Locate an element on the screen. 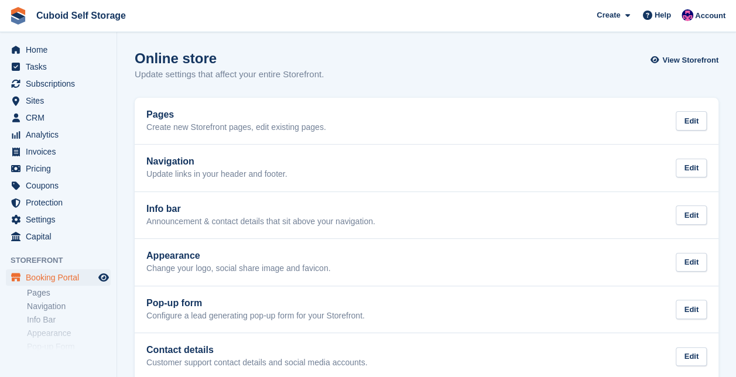 This screenshot has height=377, width=736. p: Change your logo, social share image and favicon. is located at coordinates (238, 269).